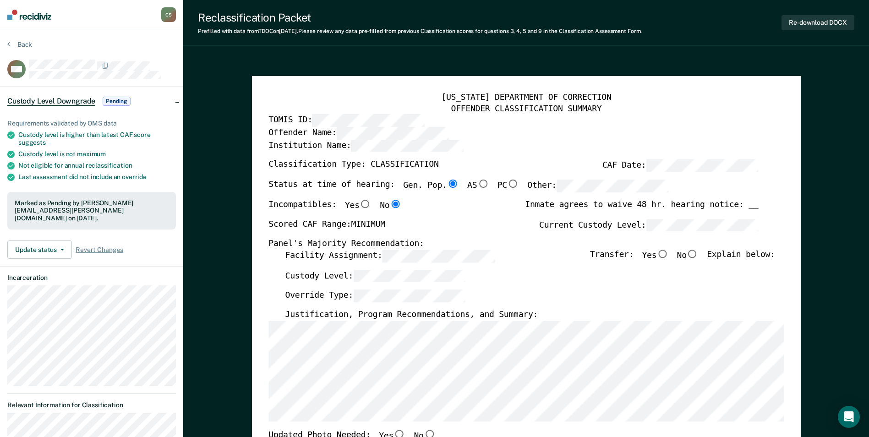  I want to click on div: Custody level is not, so click(97, 154).